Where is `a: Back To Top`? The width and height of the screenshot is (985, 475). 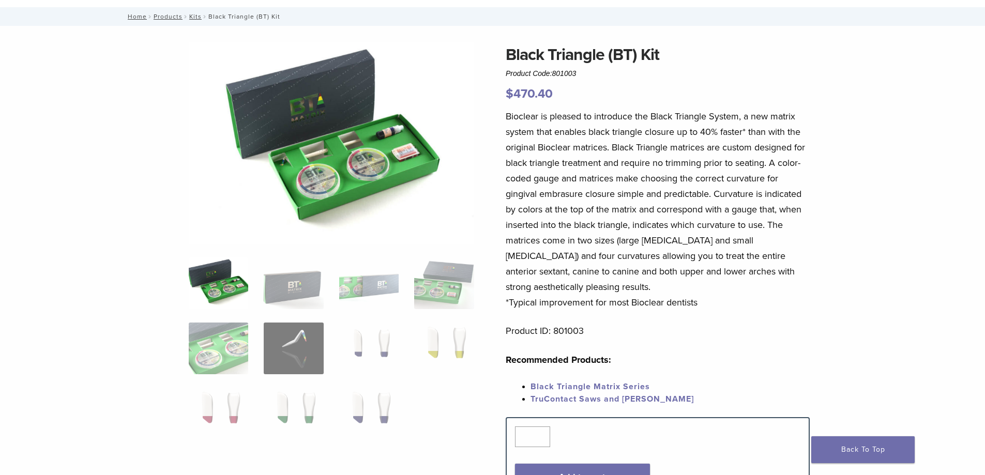
a: Back To Top is located at coordinates (863, 450).